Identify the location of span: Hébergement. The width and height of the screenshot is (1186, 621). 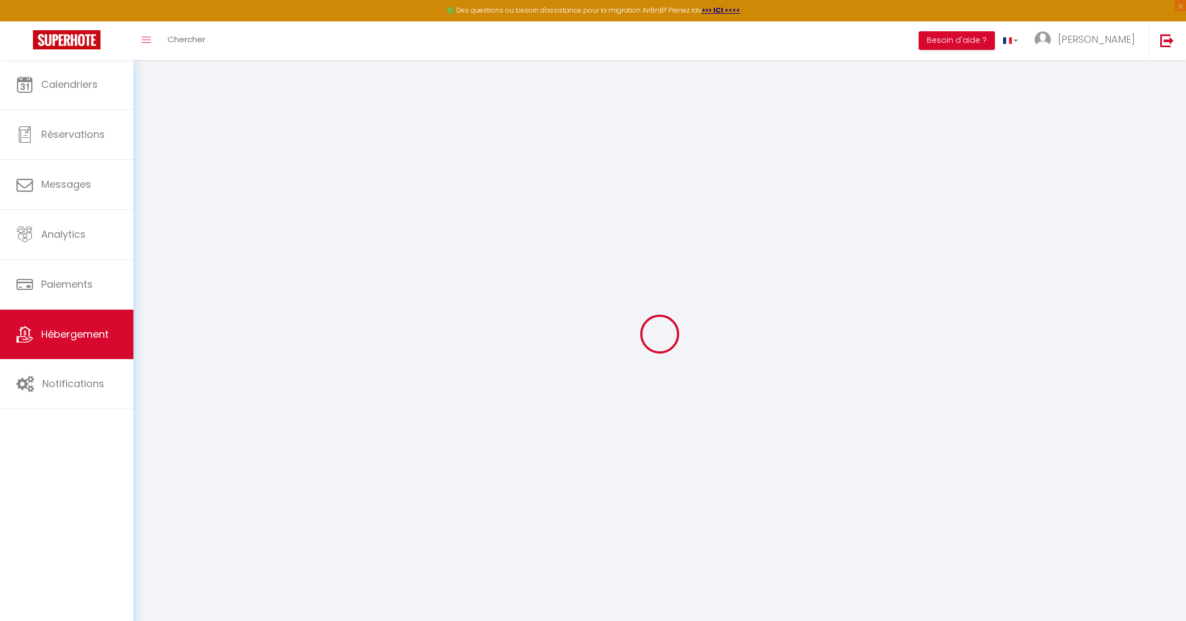
(75, 334).